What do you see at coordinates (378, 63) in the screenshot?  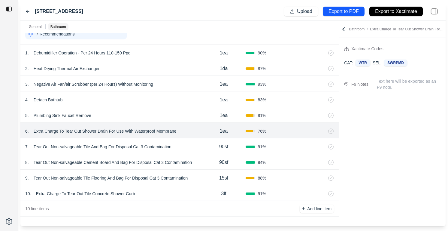 I see `p: SEL:` at bounding box center [378, 63].